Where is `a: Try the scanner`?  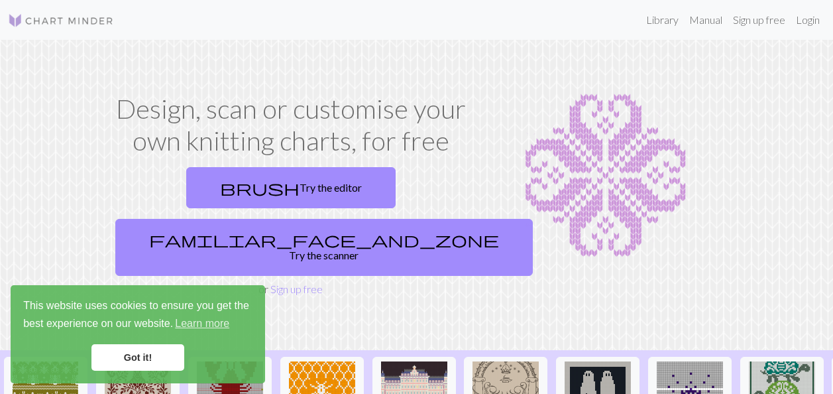
a: Try the scanner is located at coordinates (324, 247).